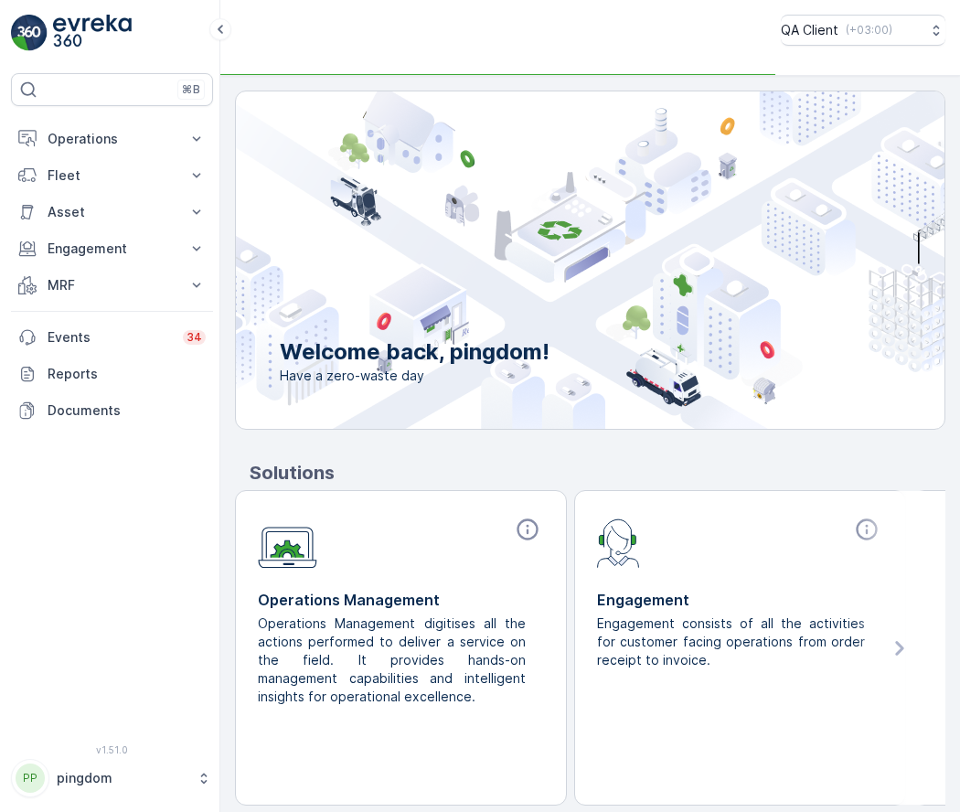 The height and width of the screenshot is (812, 960). I want to click on p: Operations, so click(112, 139).